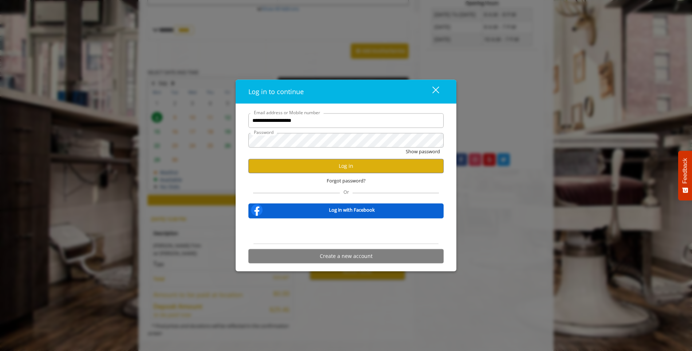 The image size is (692, 351). I want to click on input: Password, so click(346, 140).